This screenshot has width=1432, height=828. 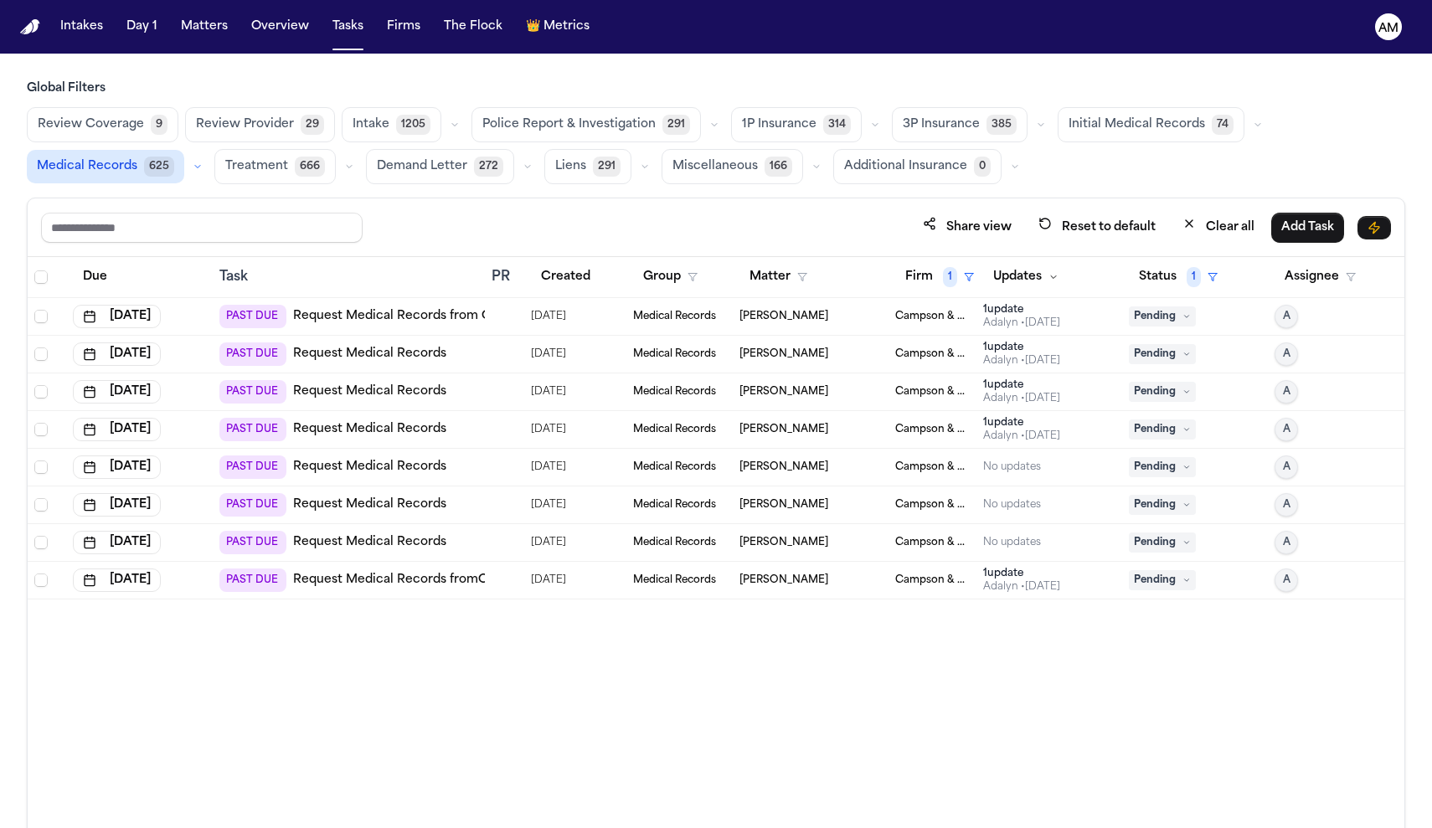 I want to click on button: Clear all, so click(x=1218, y=227).